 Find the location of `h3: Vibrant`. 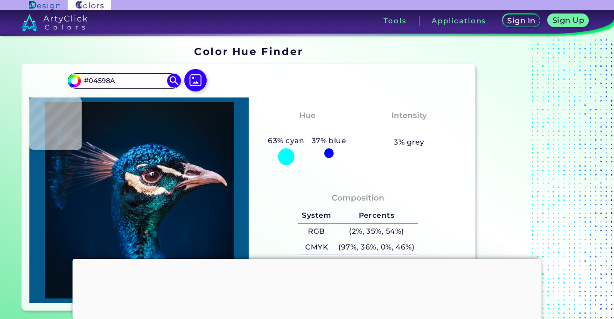

h3: Vibrant is located at coordinates (409, 129).